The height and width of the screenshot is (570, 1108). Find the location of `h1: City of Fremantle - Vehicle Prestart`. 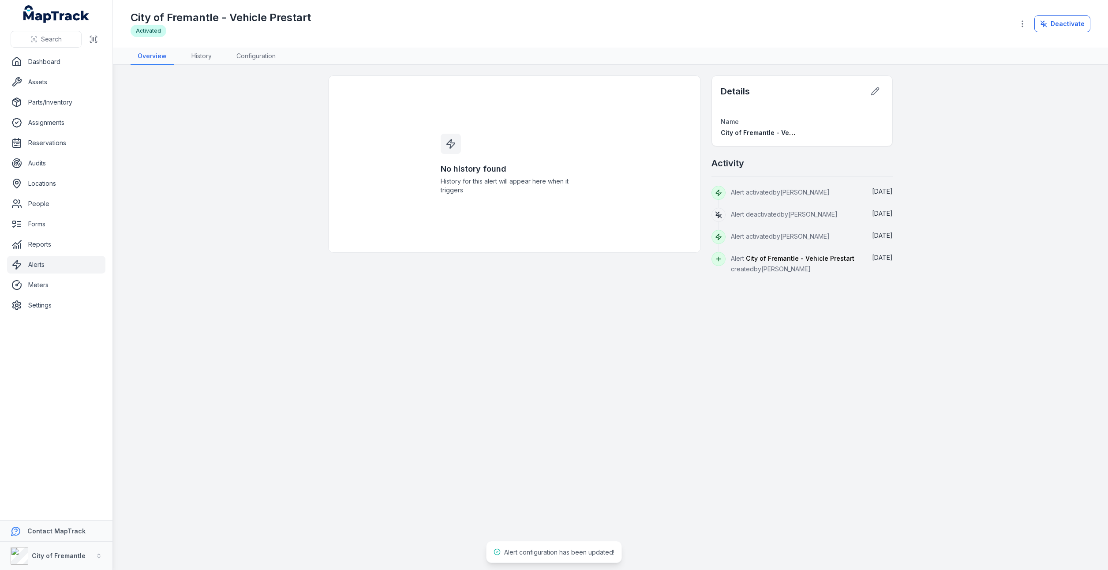

h1: City of Fremantle - Vehicle Prestart is located at coordinates (221, 18).